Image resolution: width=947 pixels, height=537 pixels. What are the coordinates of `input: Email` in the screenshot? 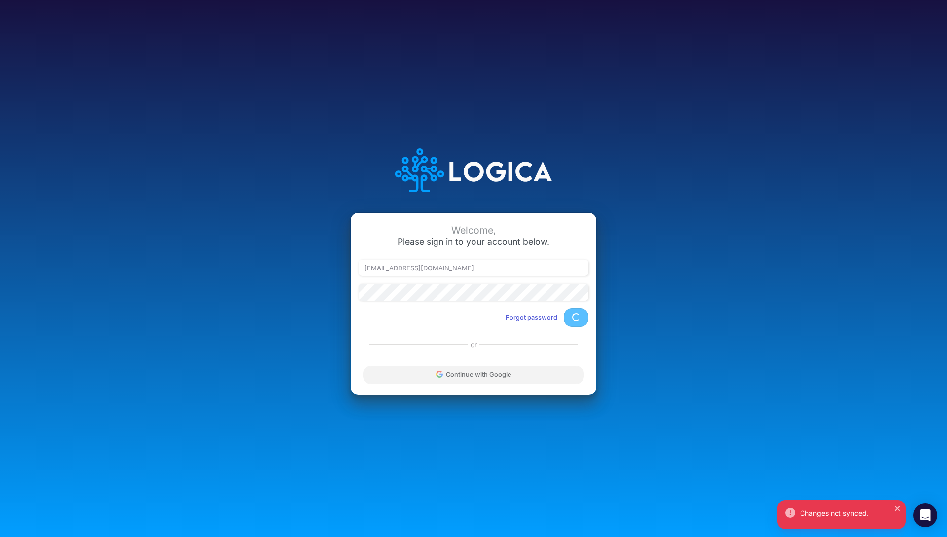 It's located at (473, 268).